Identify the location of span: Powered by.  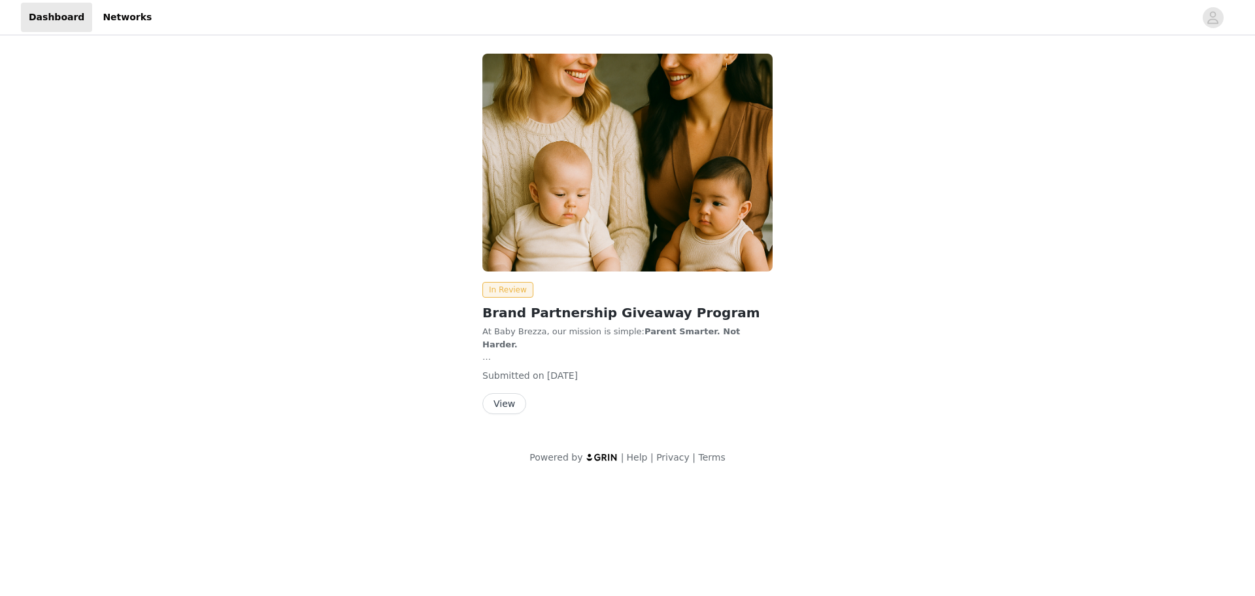
(556, 457).